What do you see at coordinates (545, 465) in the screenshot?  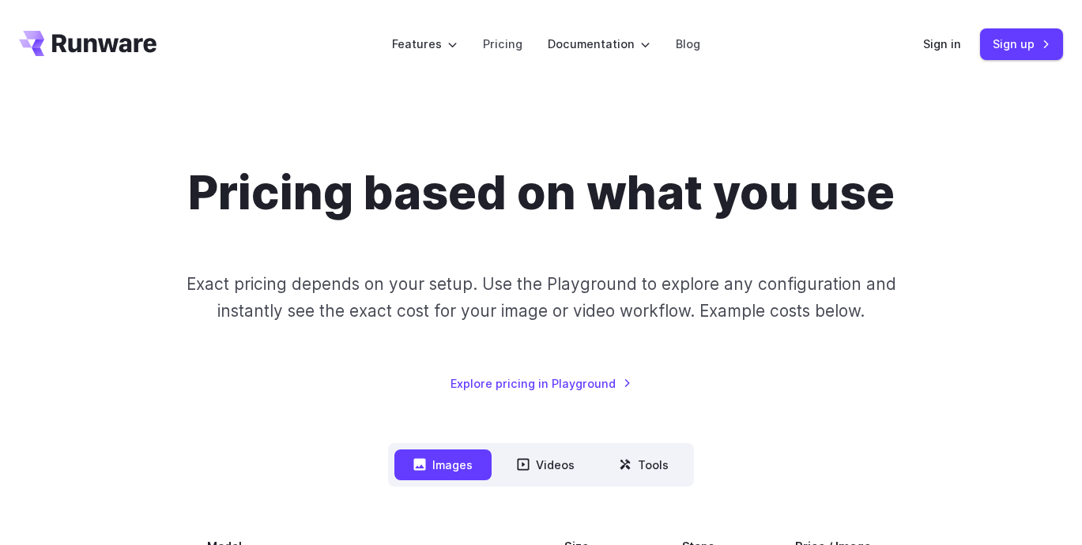 I see `button: Videos` at bounding box center [545, 465].